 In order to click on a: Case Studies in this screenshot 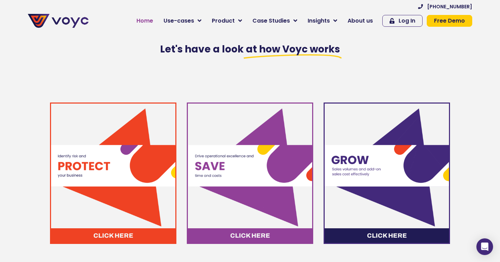, I will do `click(275, 21)`.